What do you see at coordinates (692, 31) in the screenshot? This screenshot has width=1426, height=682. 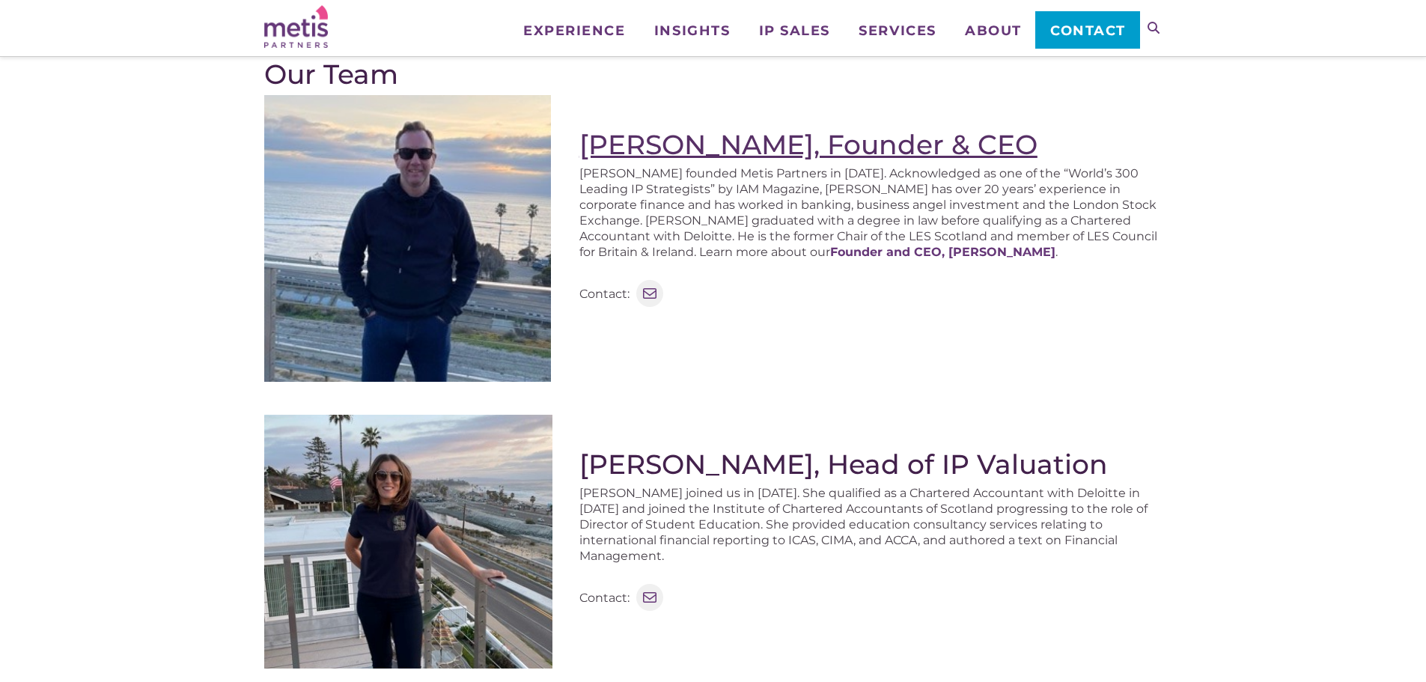 I see `span: Insights` at bounding box center [692, 31].